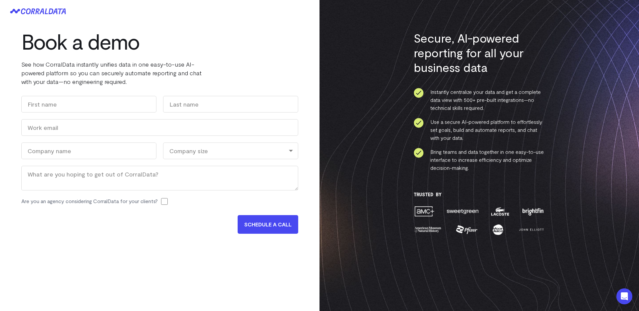 Image resolution: width=639 pixels, height=311 pixels. I want to click on div: Open Intercom Messenger, so click(624, 296).